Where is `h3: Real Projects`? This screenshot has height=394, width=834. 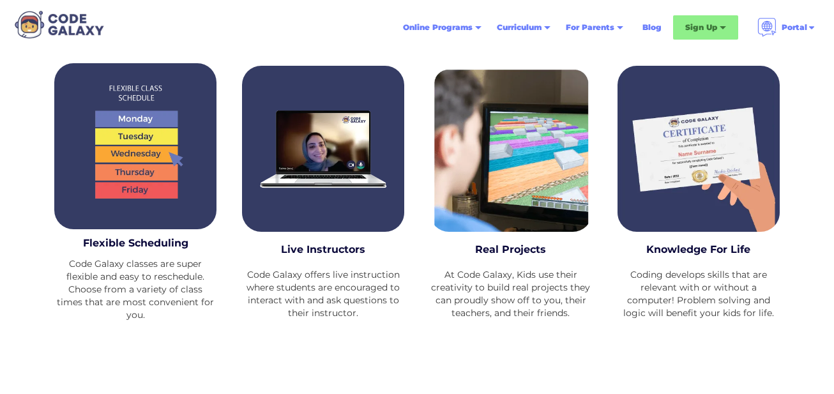
h3: Real Projects is located at coordinates (511, 250).